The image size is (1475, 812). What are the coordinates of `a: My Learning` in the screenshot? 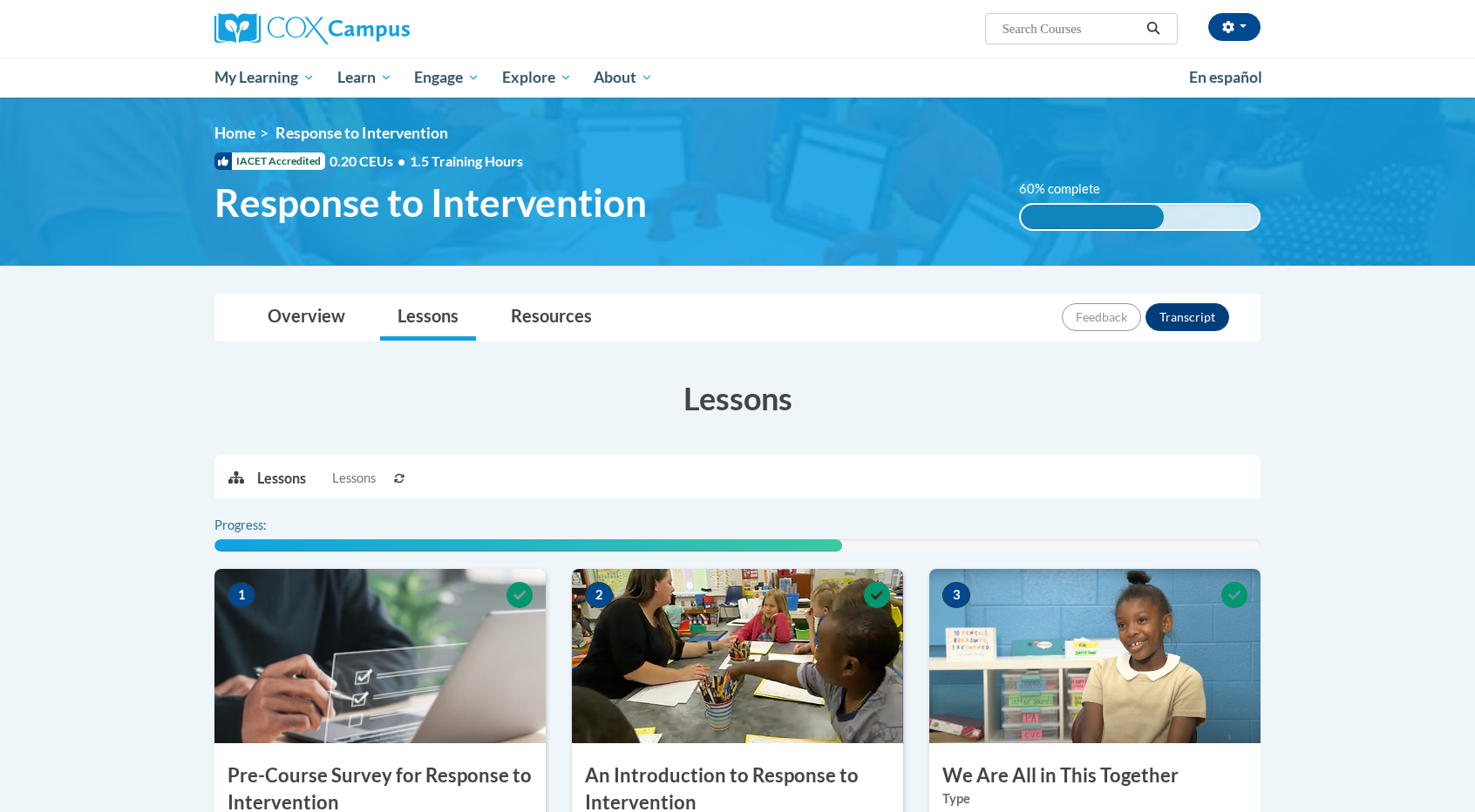 It's located at (264, 78).